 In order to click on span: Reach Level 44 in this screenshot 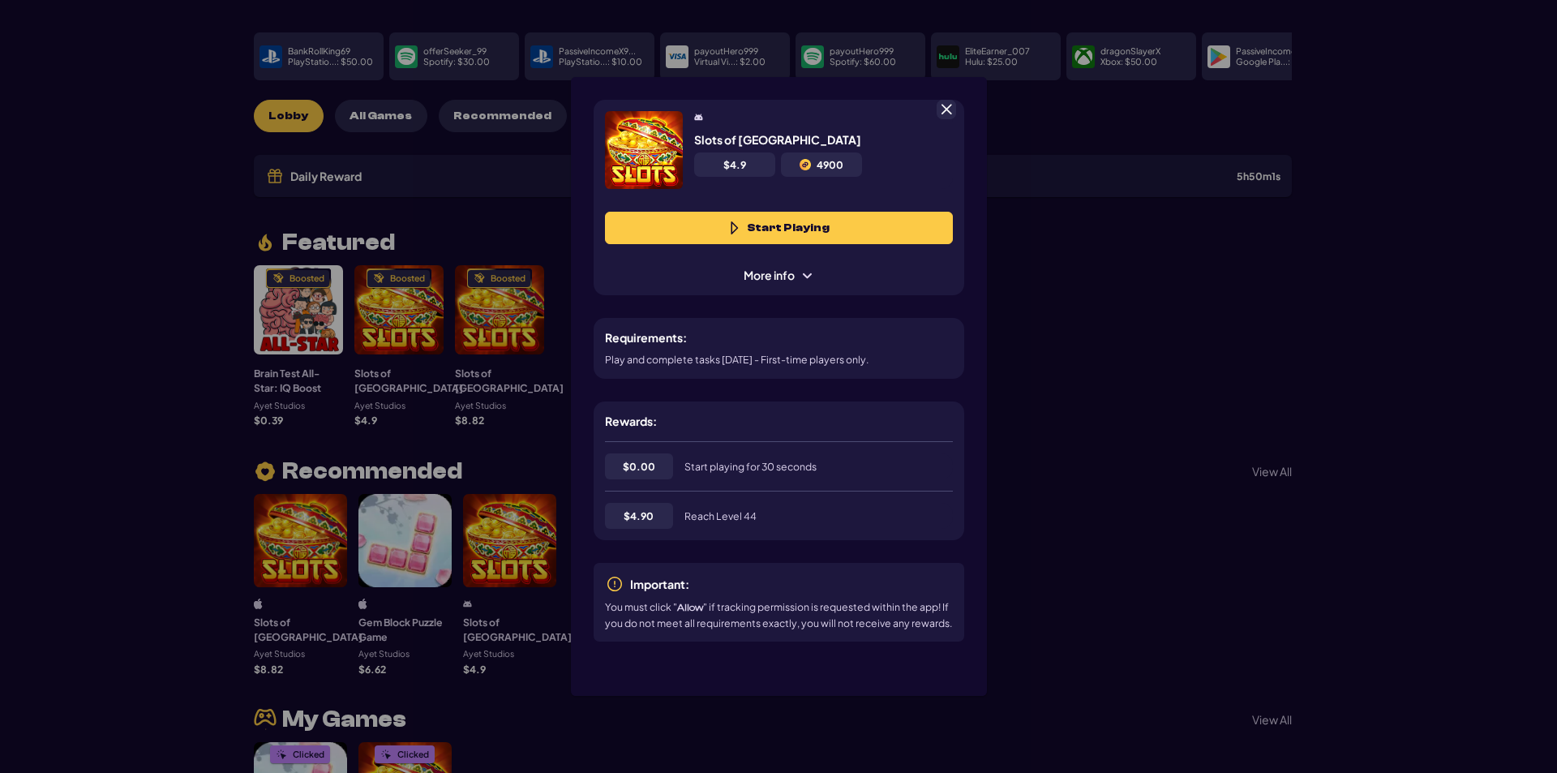, I will do `click(720, 516)`.